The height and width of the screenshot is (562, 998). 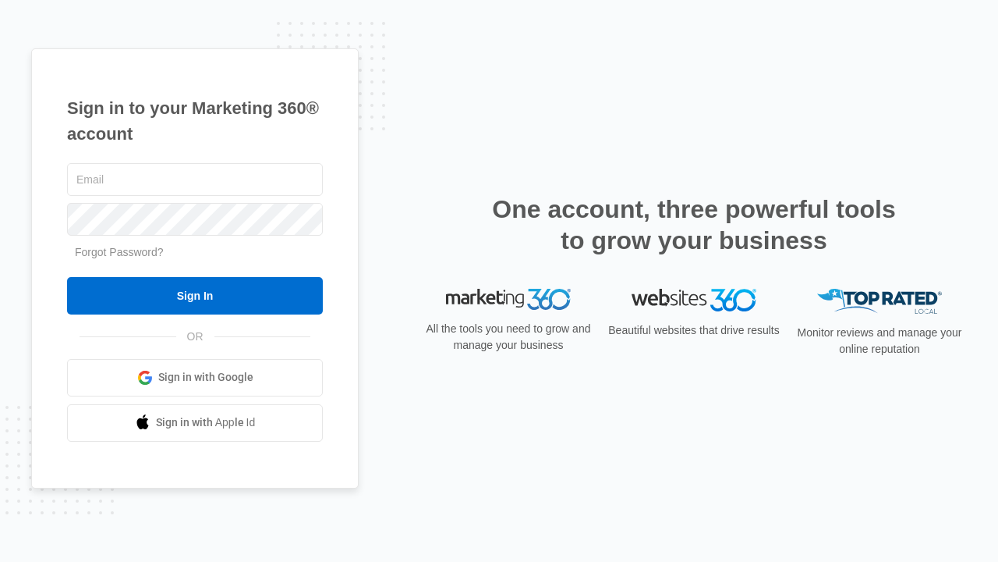 I want to click on span: OR, so click(x=195, y=336).